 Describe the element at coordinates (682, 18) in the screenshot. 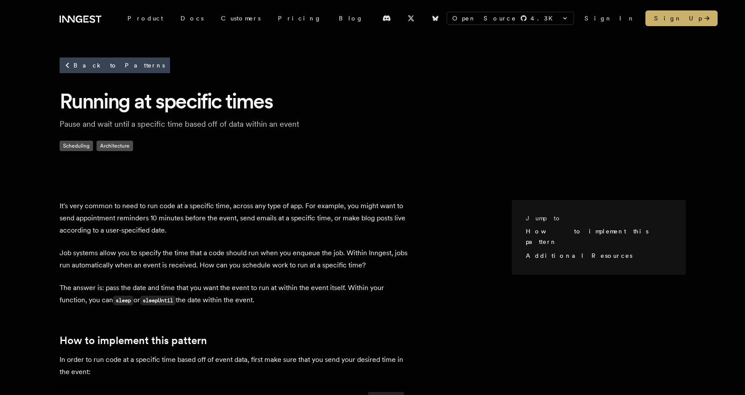

I see `a: Sign Up` at that location.